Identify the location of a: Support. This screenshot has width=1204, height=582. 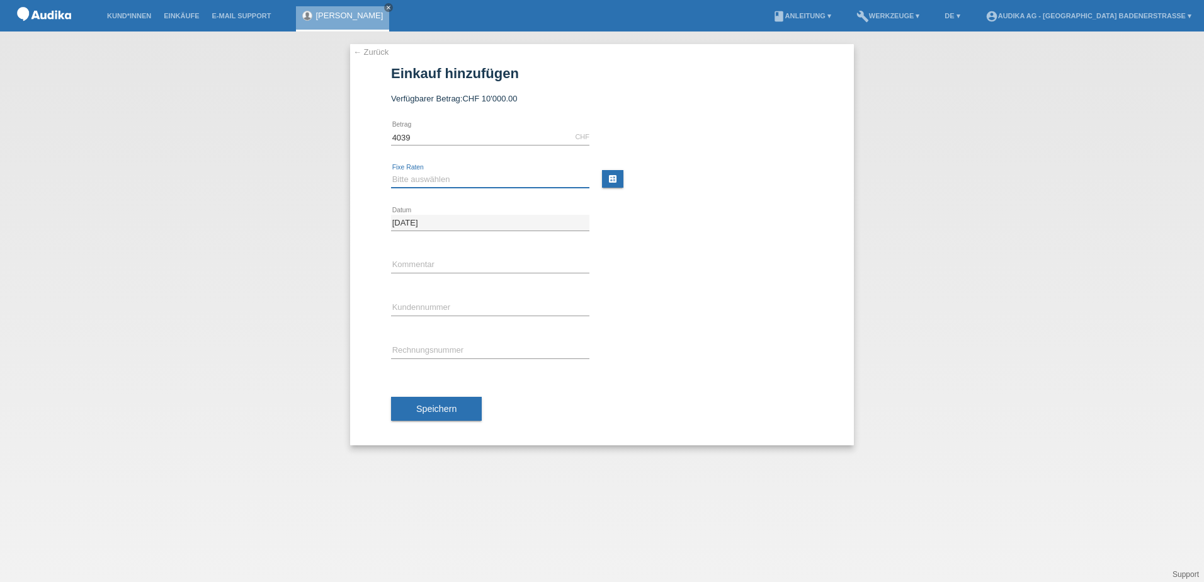
(1186, 574).